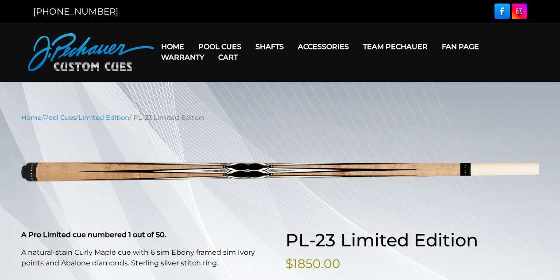  What do you see at coordinates (280, 118) in the screenshot?
I see `nav: Breadcrumb` at bounding box center [280, 118].